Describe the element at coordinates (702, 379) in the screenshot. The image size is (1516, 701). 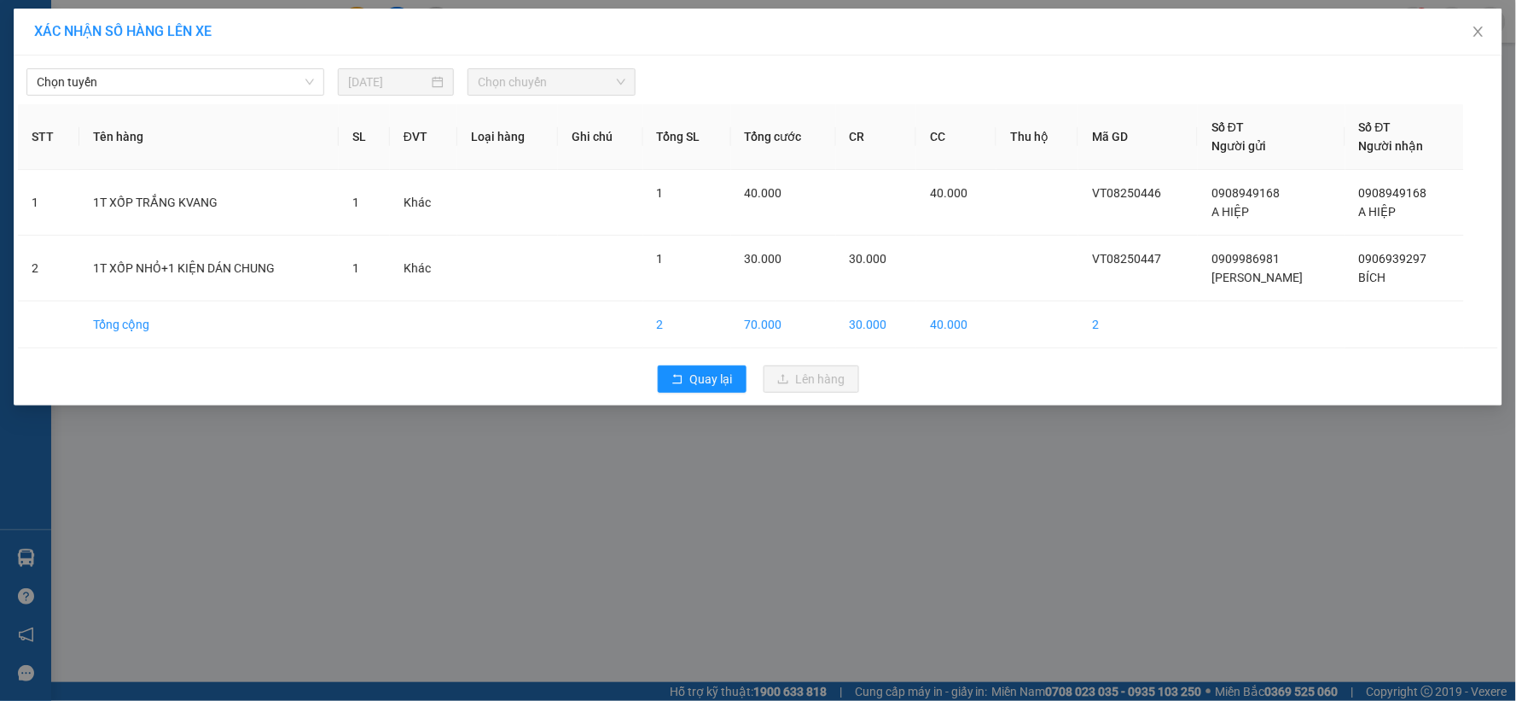
I see `button: rollbackQuay lại` at that location.